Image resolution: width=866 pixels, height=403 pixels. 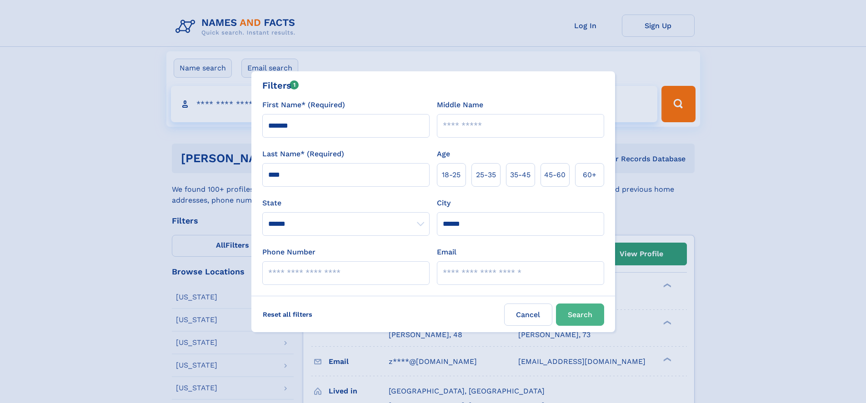 What do you see at coordinates (444, 203) in the screenshot?
I see `label: City` at bounding box center [444, 203].